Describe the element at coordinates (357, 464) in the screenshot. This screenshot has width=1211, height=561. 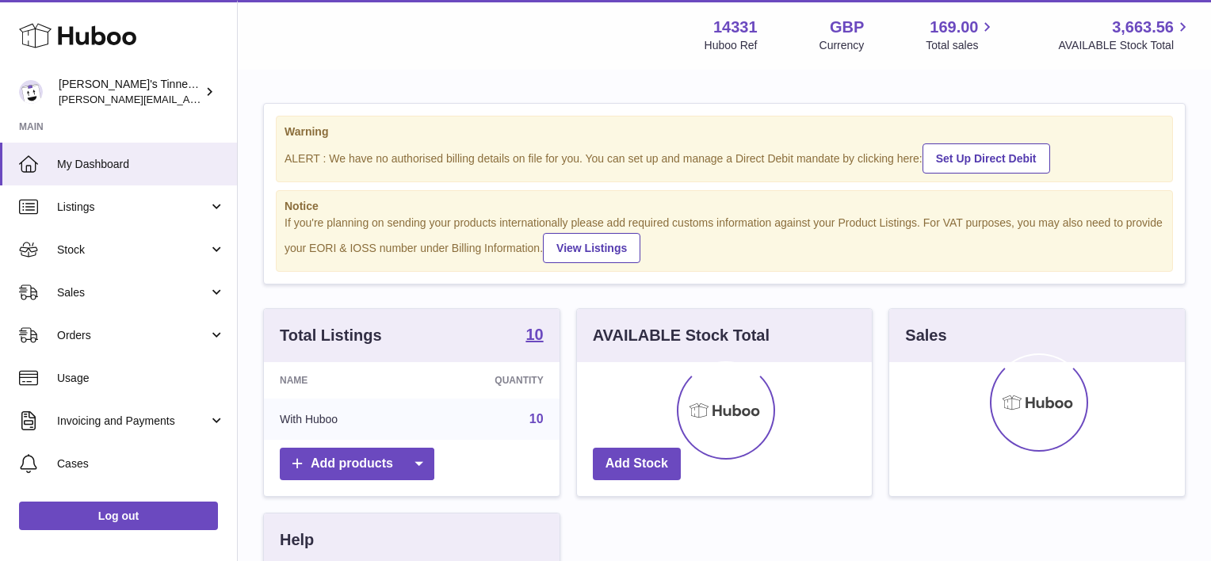
I see `a: Add products` at that location.